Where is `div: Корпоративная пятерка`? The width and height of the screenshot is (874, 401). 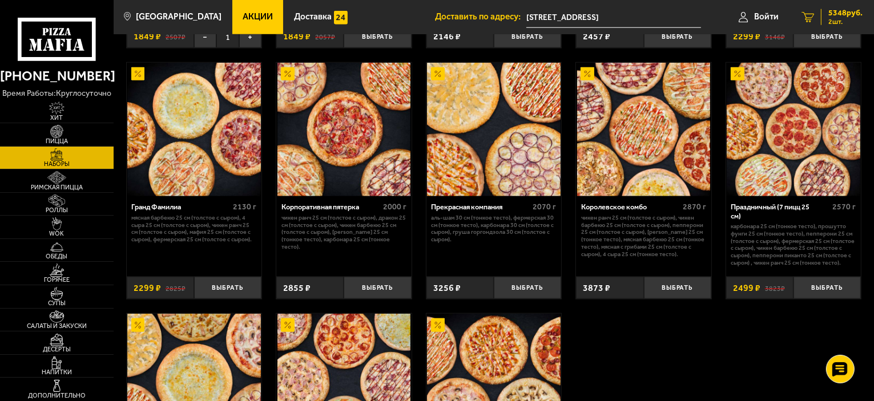
div: Корпоративная пятерка is located at coordinates (331, 207).